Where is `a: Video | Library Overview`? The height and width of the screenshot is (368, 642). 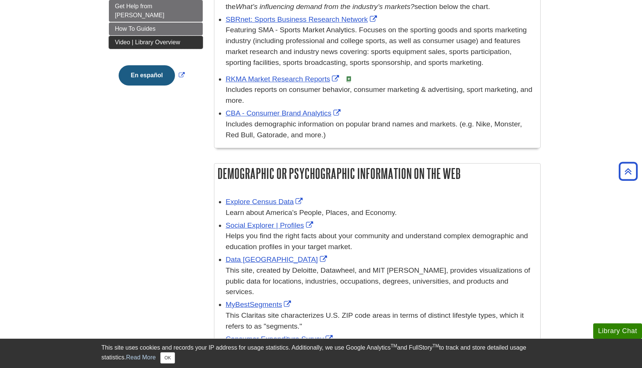
a: Video | Library Overview is located at coordinates (156, 42).